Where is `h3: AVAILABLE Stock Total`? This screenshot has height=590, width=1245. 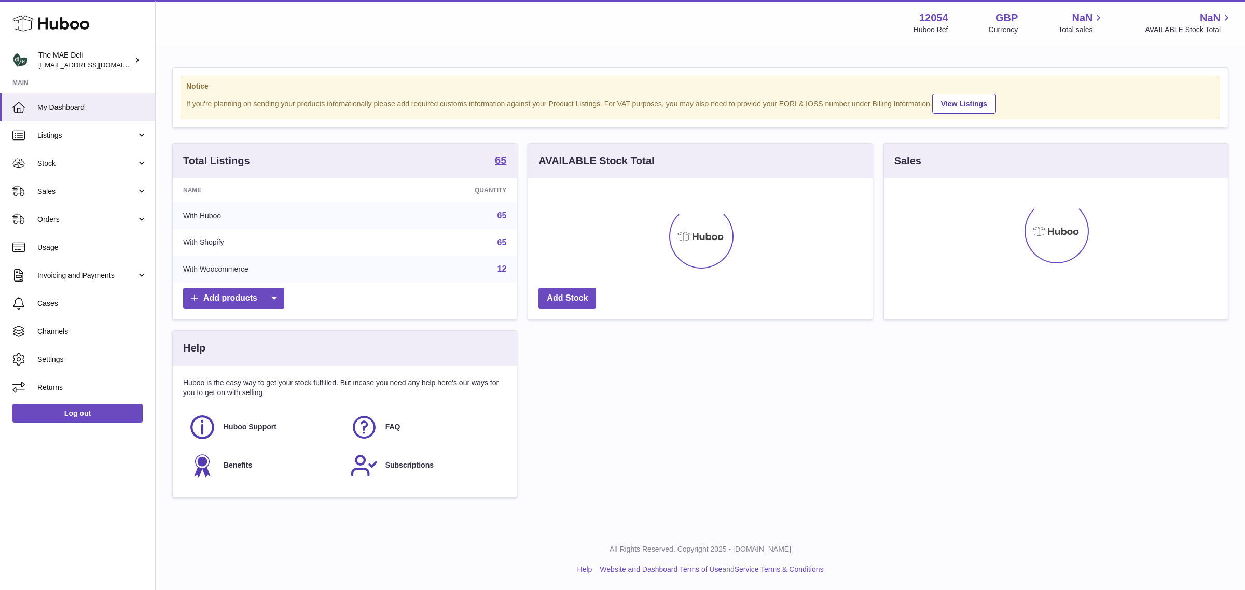
h3: AVAILABLE Stock Total is located at coordinates (596, 161).